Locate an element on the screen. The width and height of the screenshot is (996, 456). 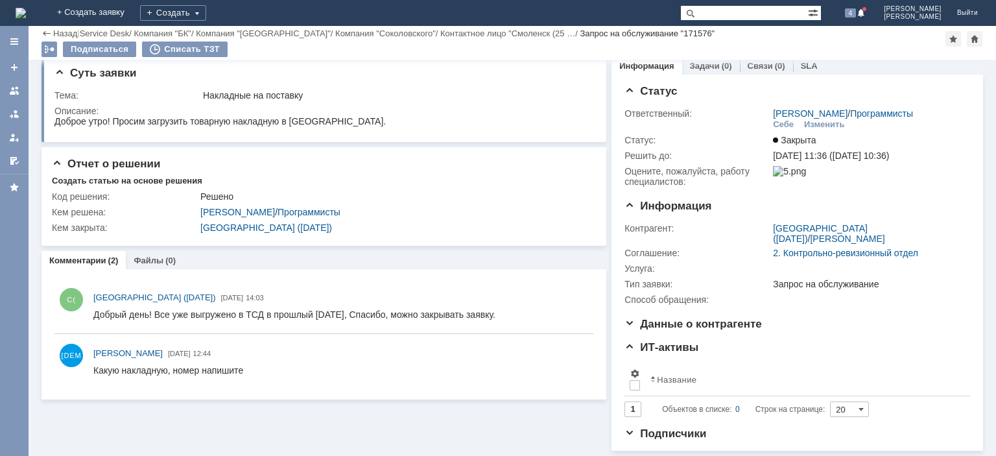
div: Решено is located at coordinates (394, 197).